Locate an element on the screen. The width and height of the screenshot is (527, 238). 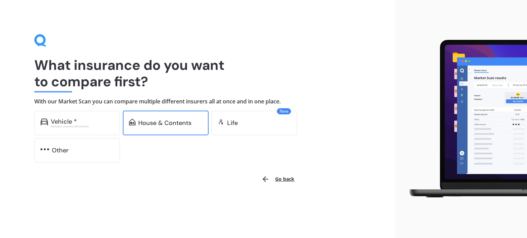
img: car.f15378c7a67c060ca3f3.svg is located at coordinates (44, 122).